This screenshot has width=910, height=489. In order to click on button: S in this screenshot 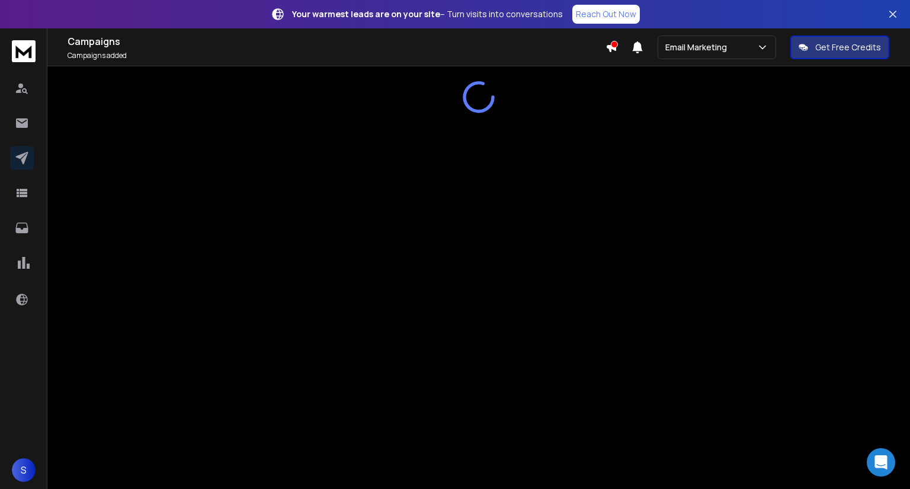, I will do `click(24, 470)`.